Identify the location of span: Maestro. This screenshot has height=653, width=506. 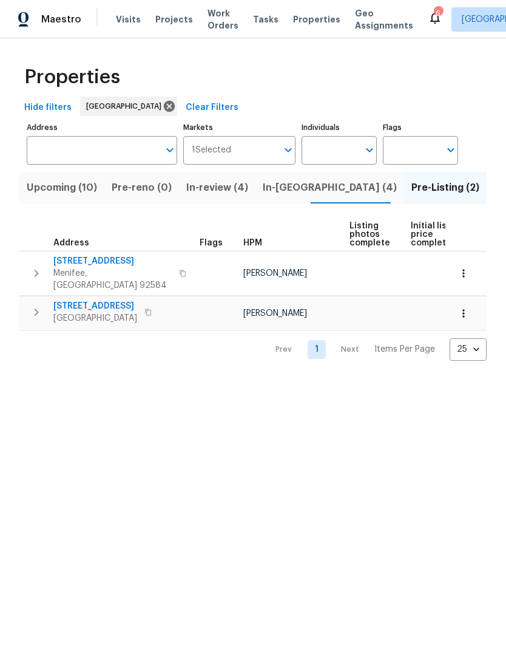
(61, 19).